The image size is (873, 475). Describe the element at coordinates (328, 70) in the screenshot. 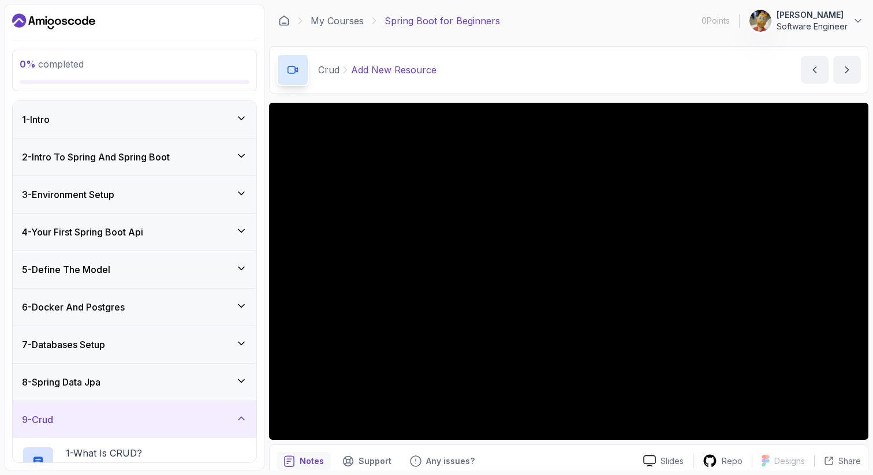

I see `p: Crud` at that location.